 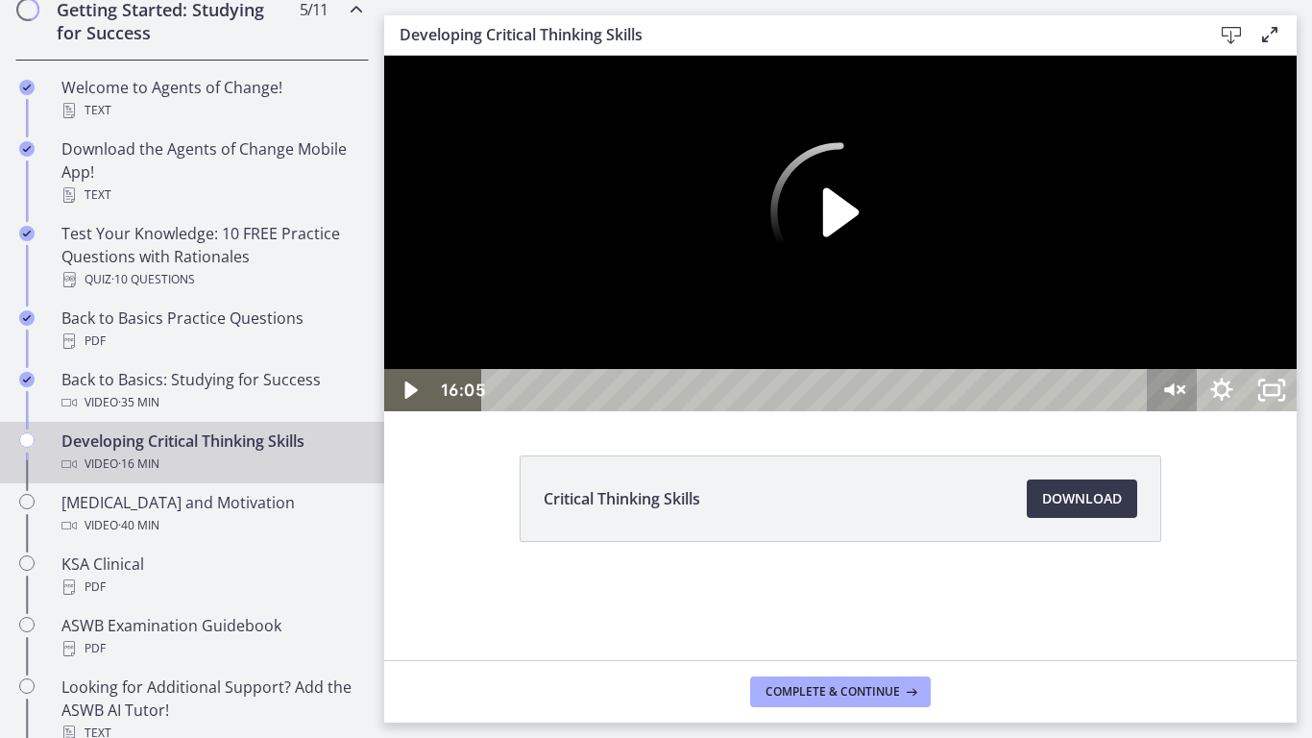 What do you see at coordinates (791, 35) in the screenshot?
I see `h3: Developing Critical Thinking Skills` at bounding box center [791, 35].